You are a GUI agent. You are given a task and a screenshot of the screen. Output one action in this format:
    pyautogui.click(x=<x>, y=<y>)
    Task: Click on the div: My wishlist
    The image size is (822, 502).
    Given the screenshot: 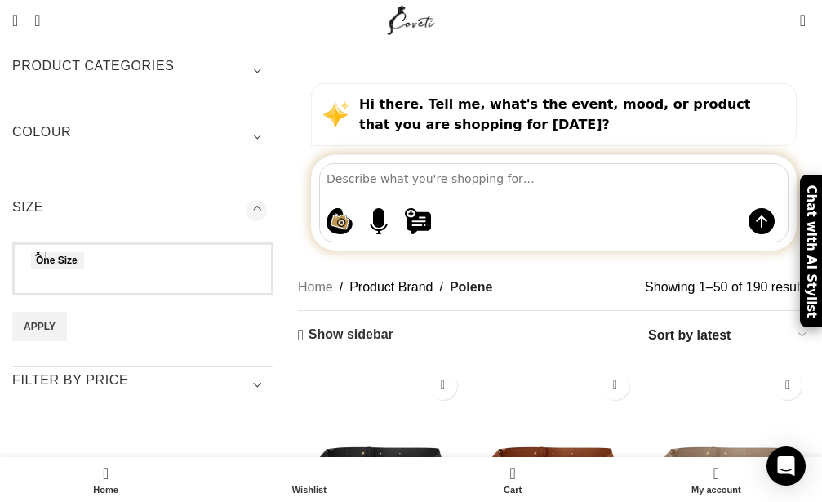 What is the action you would take?
    pyautogui.click(x=309, y=479)
    